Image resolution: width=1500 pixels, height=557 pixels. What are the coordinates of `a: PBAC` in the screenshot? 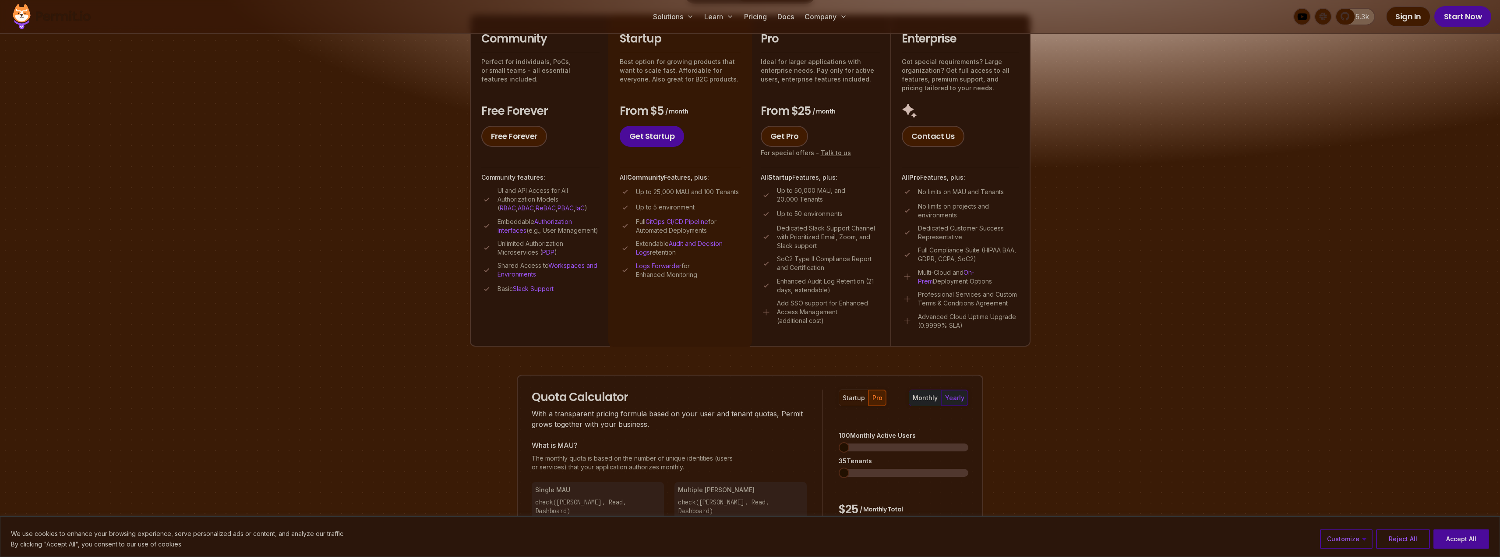 It's located at (565, 208).